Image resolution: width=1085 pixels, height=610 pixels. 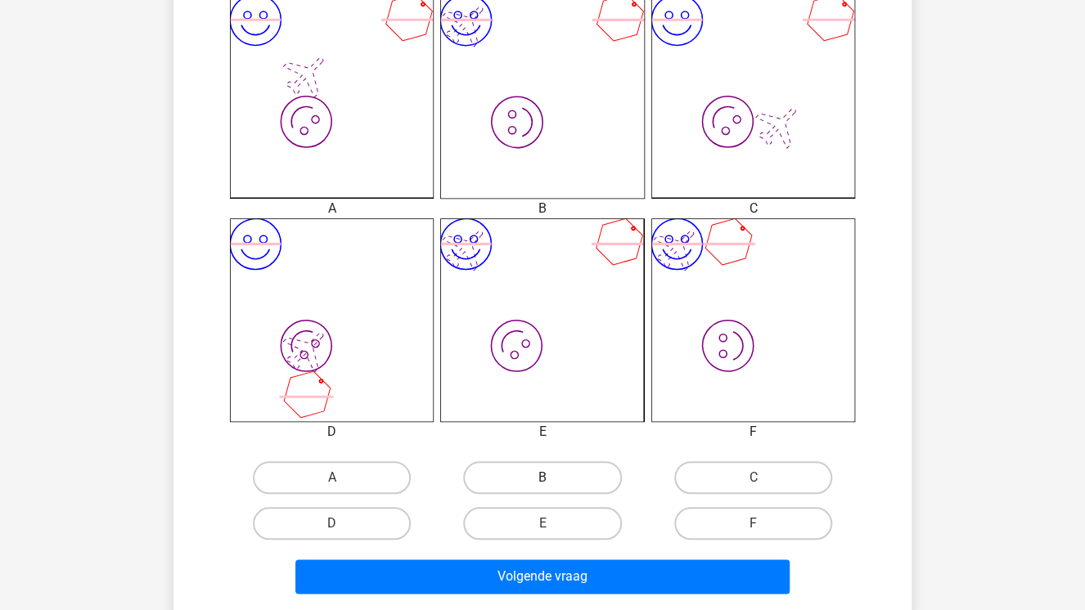 What do you see at coordinates (753, 524) in the screenshot?
I see `label: F` at bounding box center [753, 524].